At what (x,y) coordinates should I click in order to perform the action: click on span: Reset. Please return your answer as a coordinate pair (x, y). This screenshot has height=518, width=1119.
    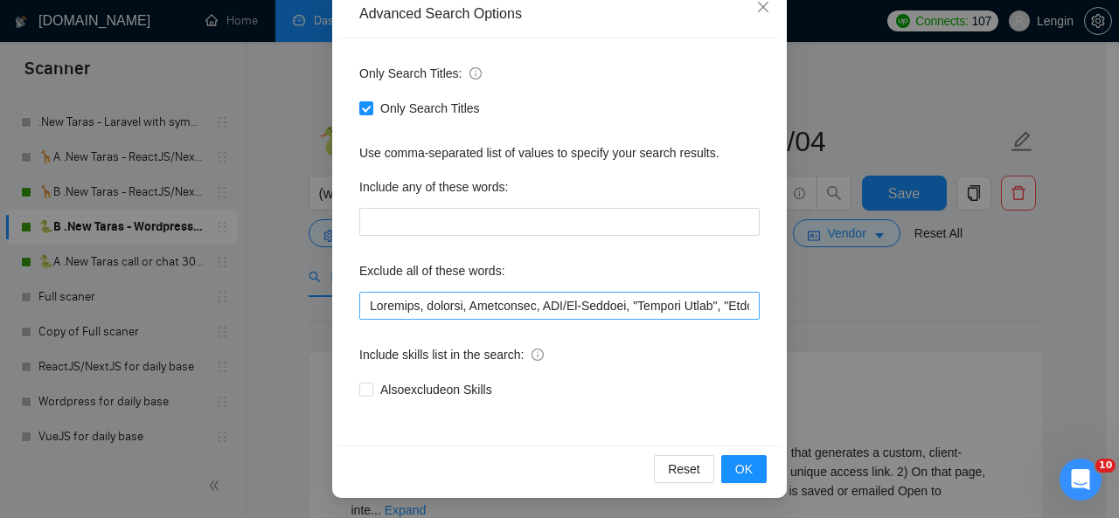
    Looking at the image, I should click on (684, 469).